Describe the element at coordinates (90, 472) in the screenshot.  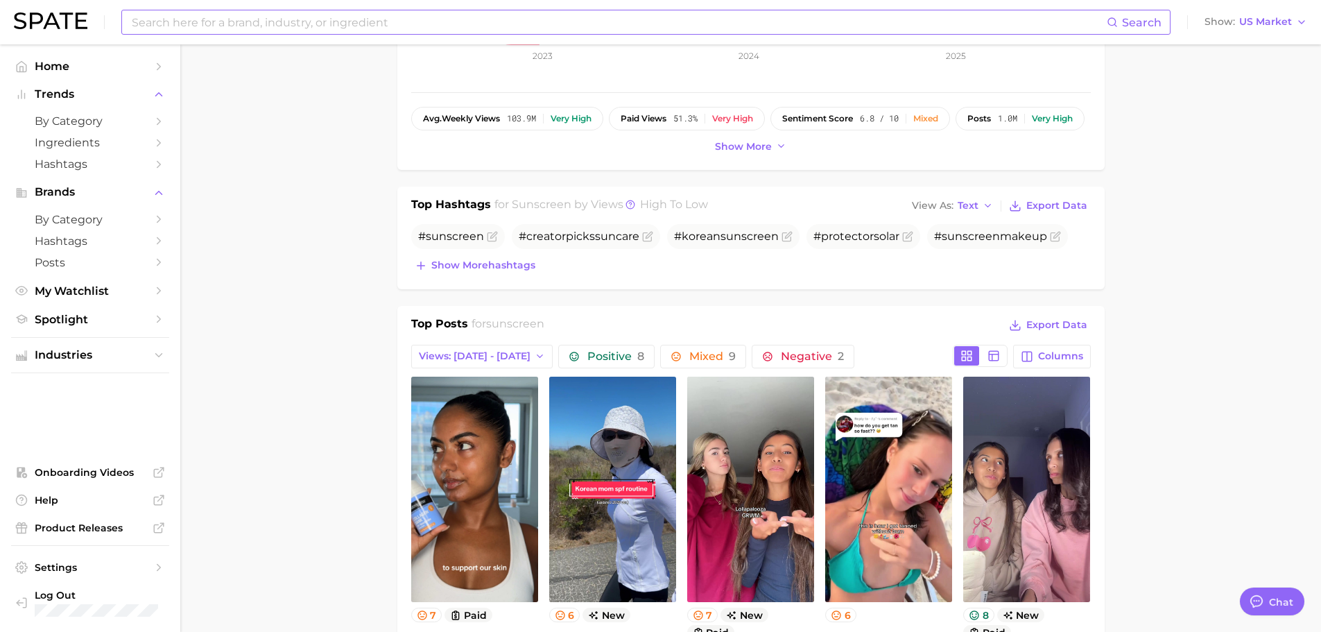
I see `span: Onboarding Videos` at that location.